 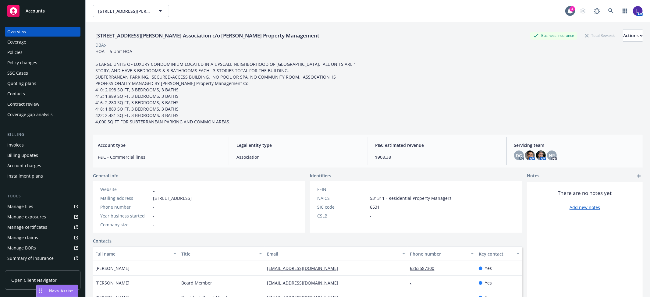 I want to click on button: Full name, so click(x=136, y=254).